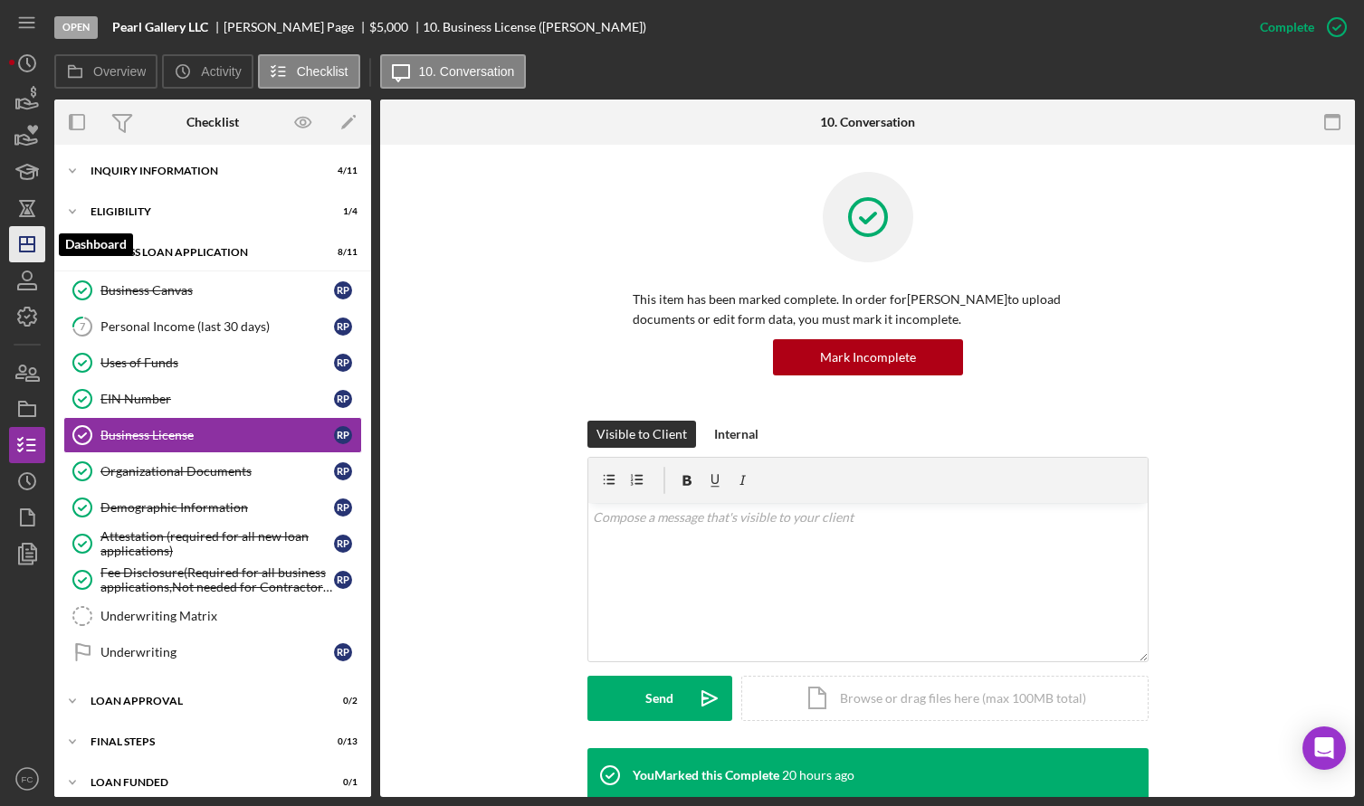  Describe the element at coordinates (217, 652) in the screenshot. I see `div: Underwriting` at that location.